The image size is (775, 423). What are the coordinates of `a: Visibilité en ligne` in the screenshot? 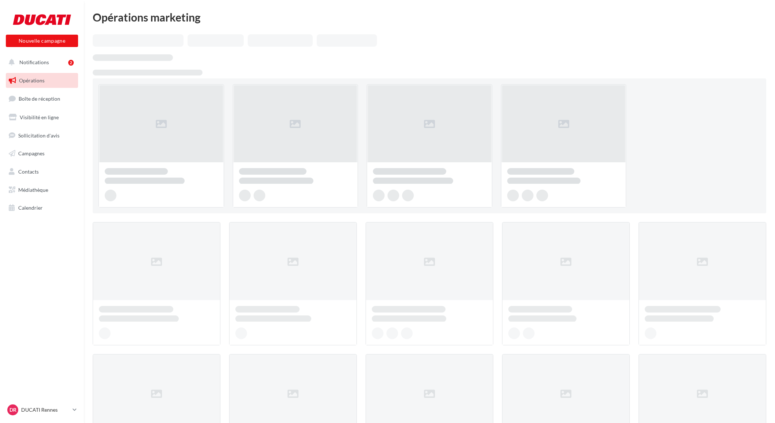 It's located at (42, 117).